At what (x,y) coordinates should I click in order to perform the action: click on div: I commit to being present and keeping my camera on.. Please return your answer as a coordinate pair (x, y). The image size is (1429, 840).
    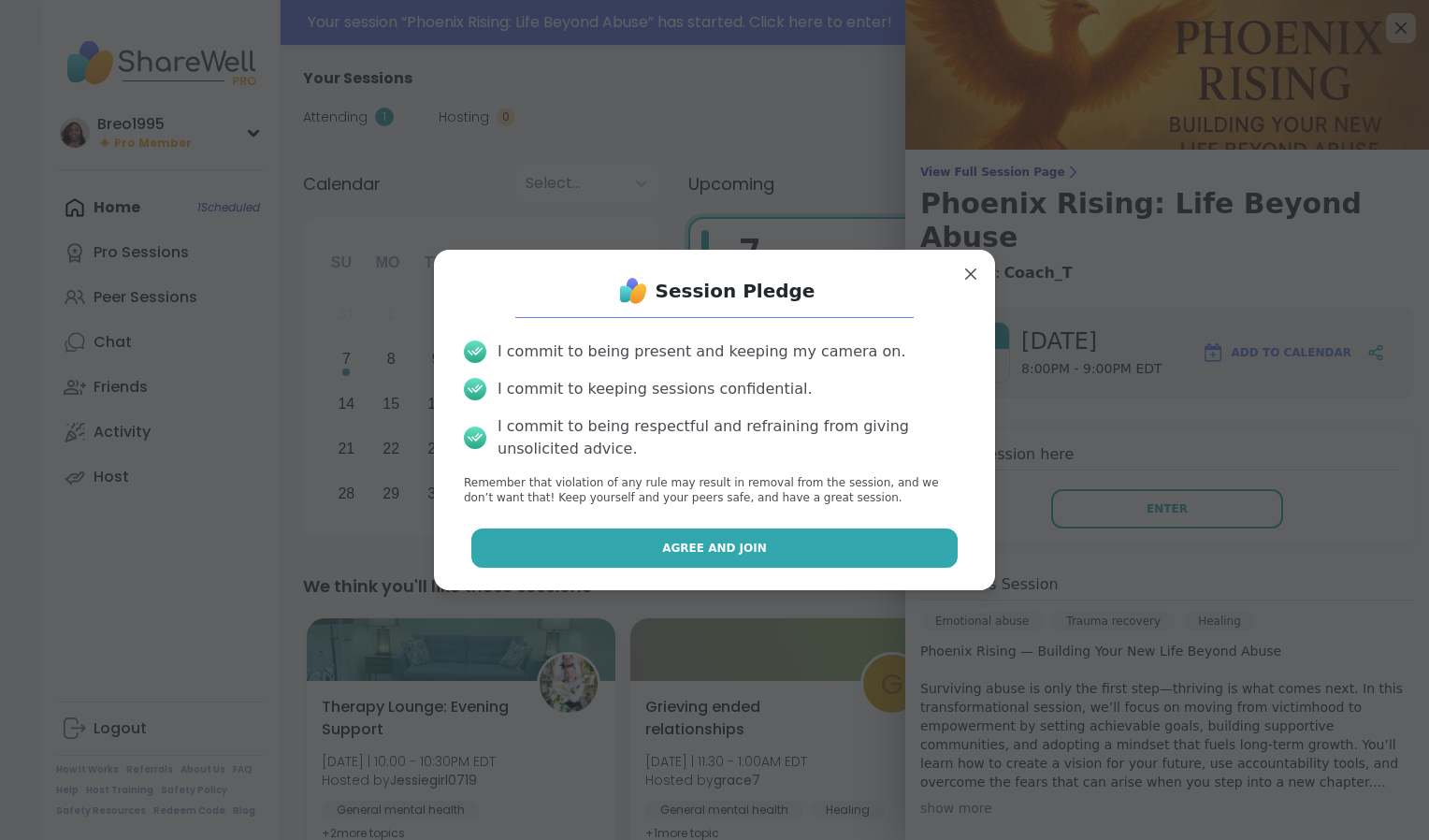
    Looking at the image, I should click on (701, 351).